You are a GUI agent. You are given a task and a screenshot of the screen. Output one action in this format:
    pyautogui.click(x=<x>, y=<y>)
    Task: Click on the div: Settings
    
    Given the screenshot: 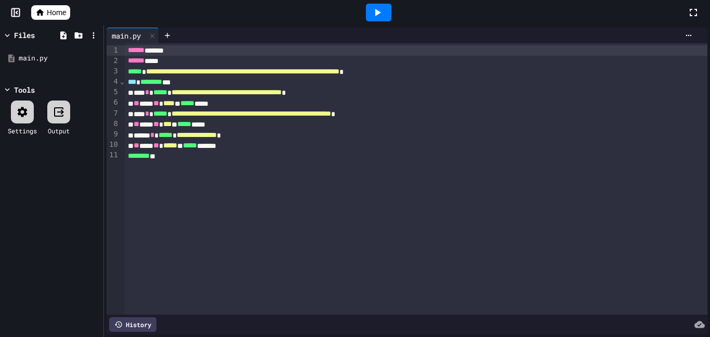 What is the action you would take?
    pyautogui.click(x=22, y=131)
    